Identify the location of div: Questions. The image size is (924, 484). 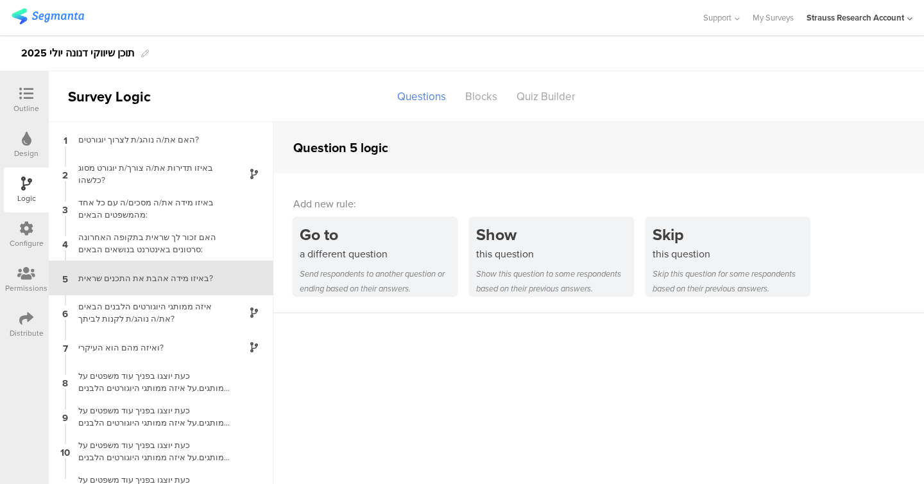
(422, 96).